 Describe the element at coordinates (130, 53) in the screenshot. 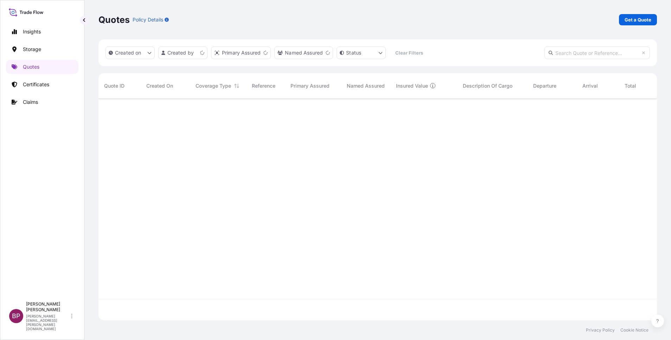

I see `button: createdOn Filter options` at that location.